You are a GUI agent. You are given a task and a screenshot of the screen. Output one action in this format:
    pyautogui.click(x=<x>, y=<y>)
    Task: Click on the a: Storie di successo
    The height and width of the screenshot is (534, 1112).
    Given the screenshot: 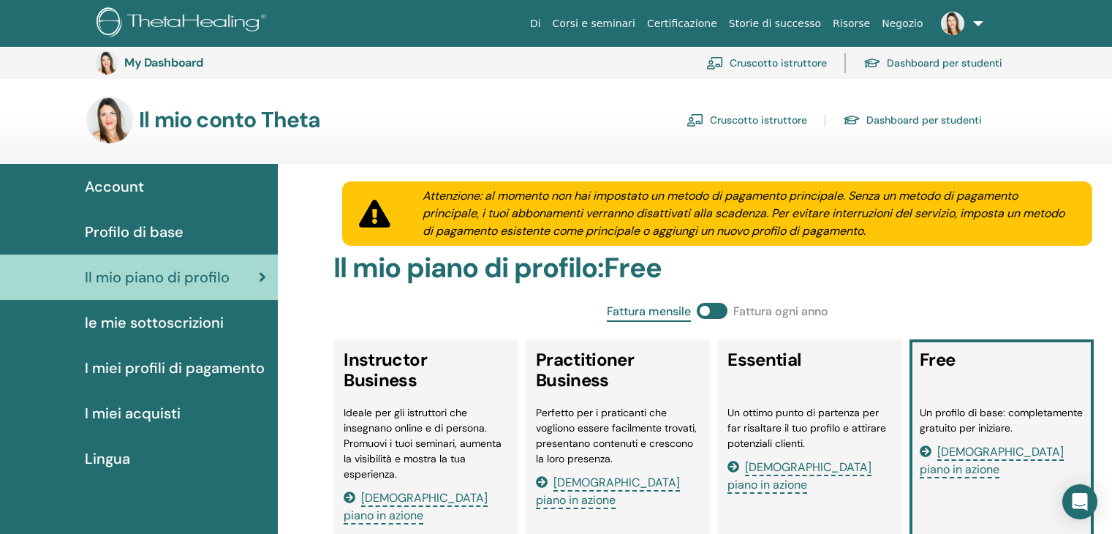 What is the action you would take?
    pyautogui.click(x=775, y=23)
    